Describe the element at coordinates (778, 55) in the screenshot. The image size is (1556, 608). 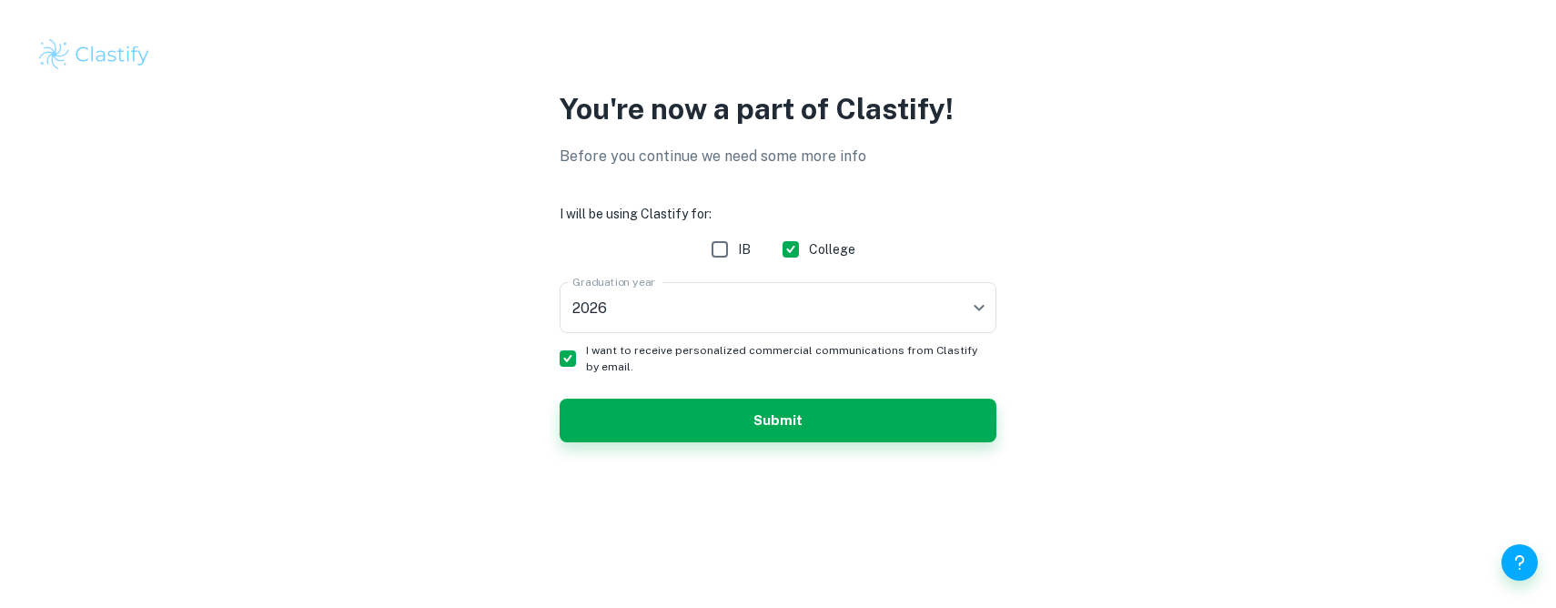
I see `a: Clastify logo` at that location.